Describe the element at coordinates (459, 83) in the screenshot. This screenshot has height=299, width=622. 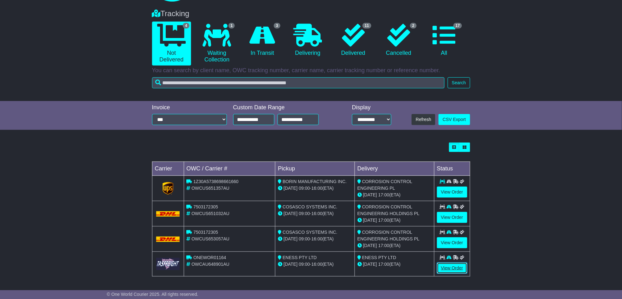
I see `button: Search` at that location.